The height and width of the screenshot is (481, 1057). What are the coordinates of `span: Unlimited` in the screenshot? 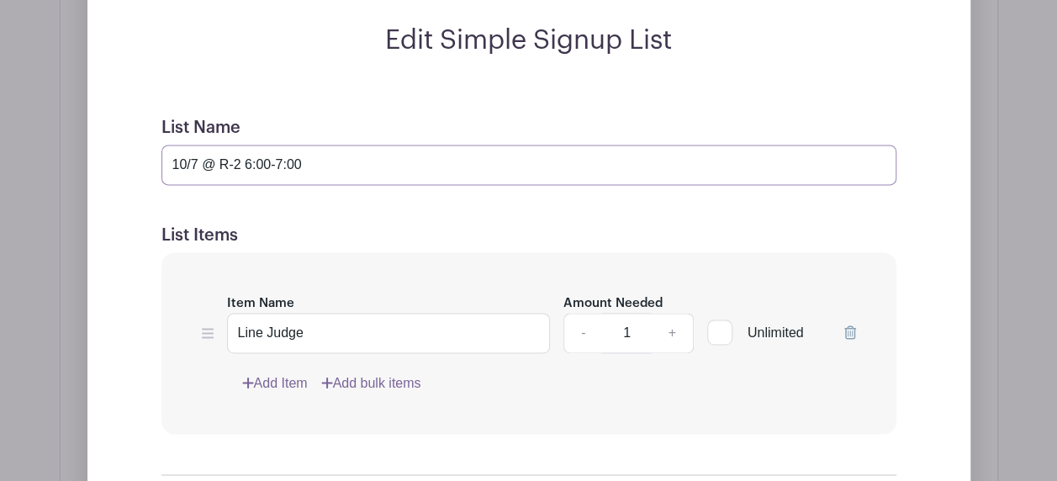 It's located at (775, 332).